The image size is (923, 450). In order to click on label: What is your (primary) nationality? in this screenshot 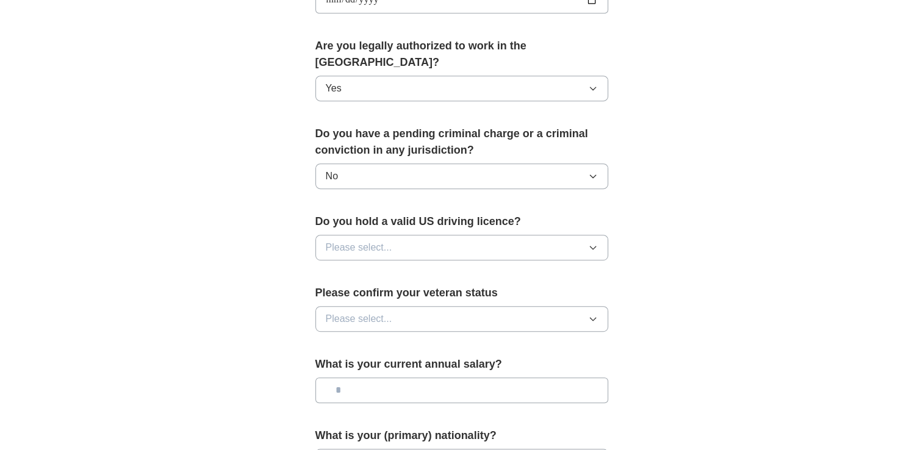, I will do `click(462, 436)`.